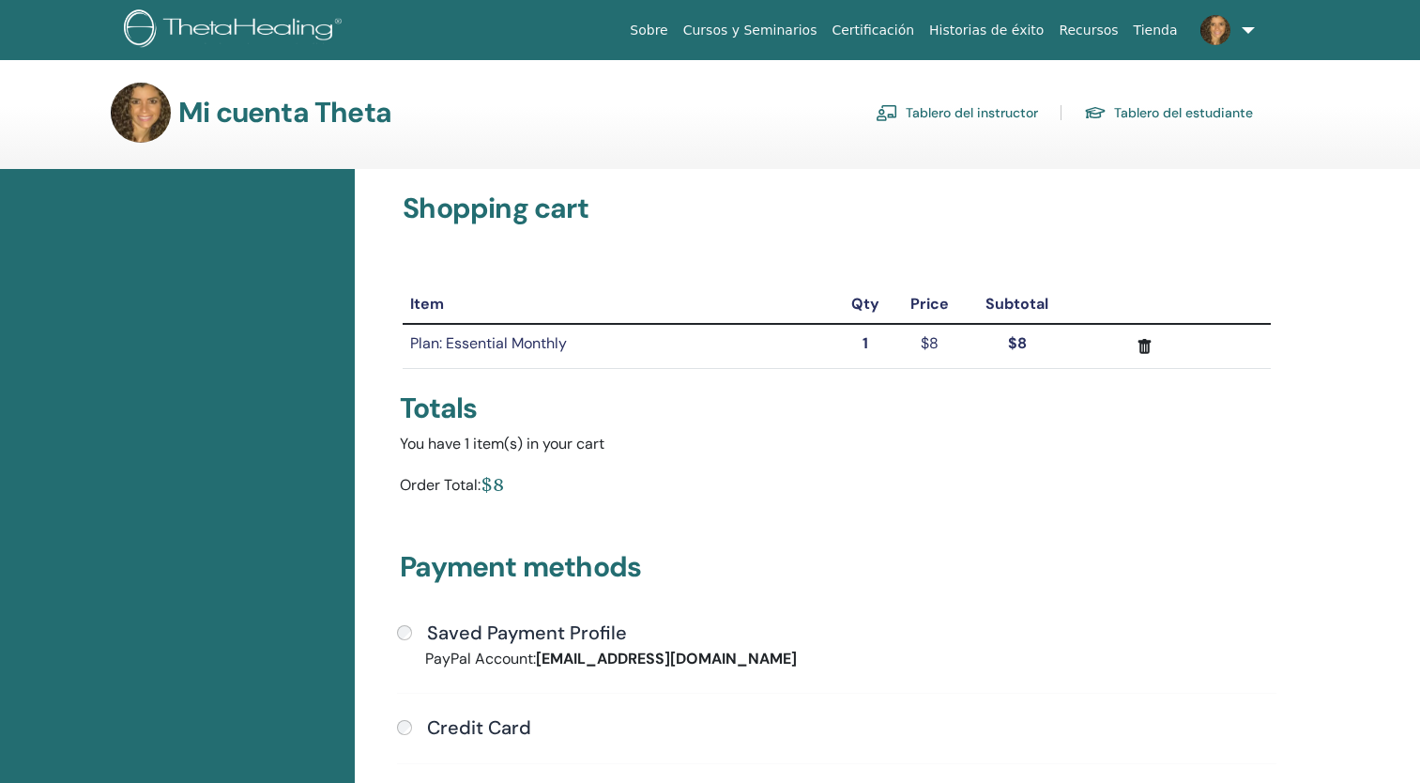 This screenshot has width=1420, height=783. I want to click on a: Recursos, so click(1088, 30).